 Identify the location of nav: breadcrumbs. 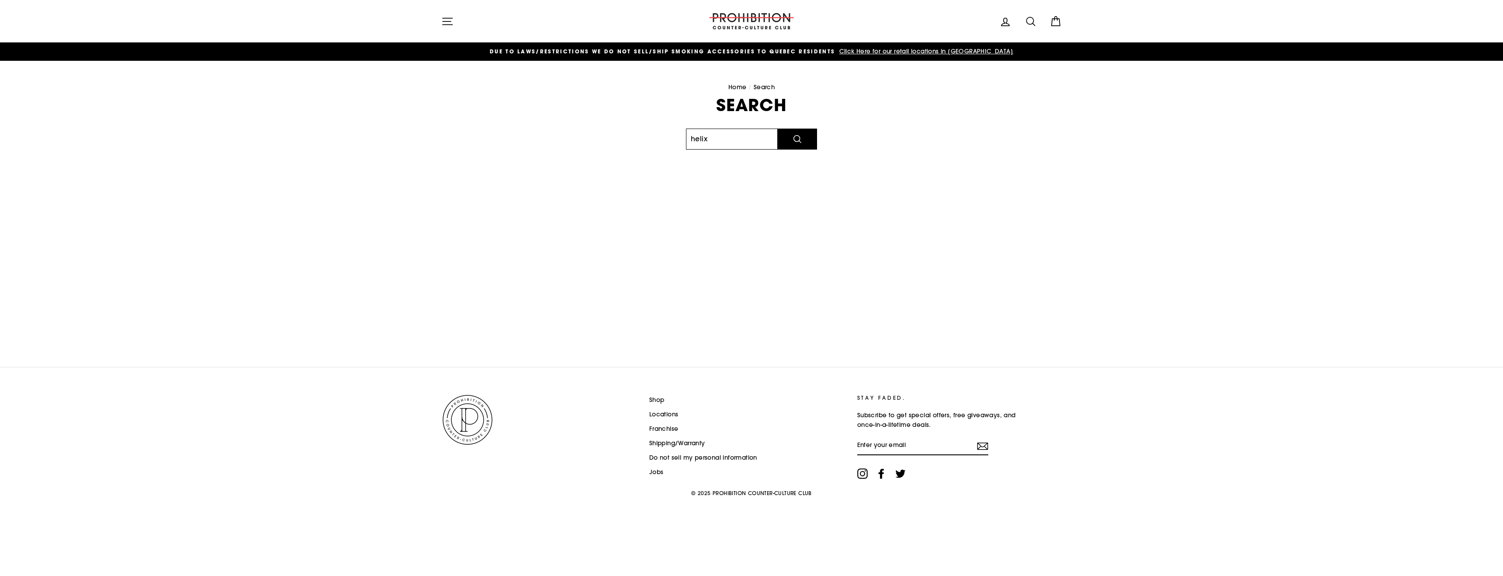
(752, 87).